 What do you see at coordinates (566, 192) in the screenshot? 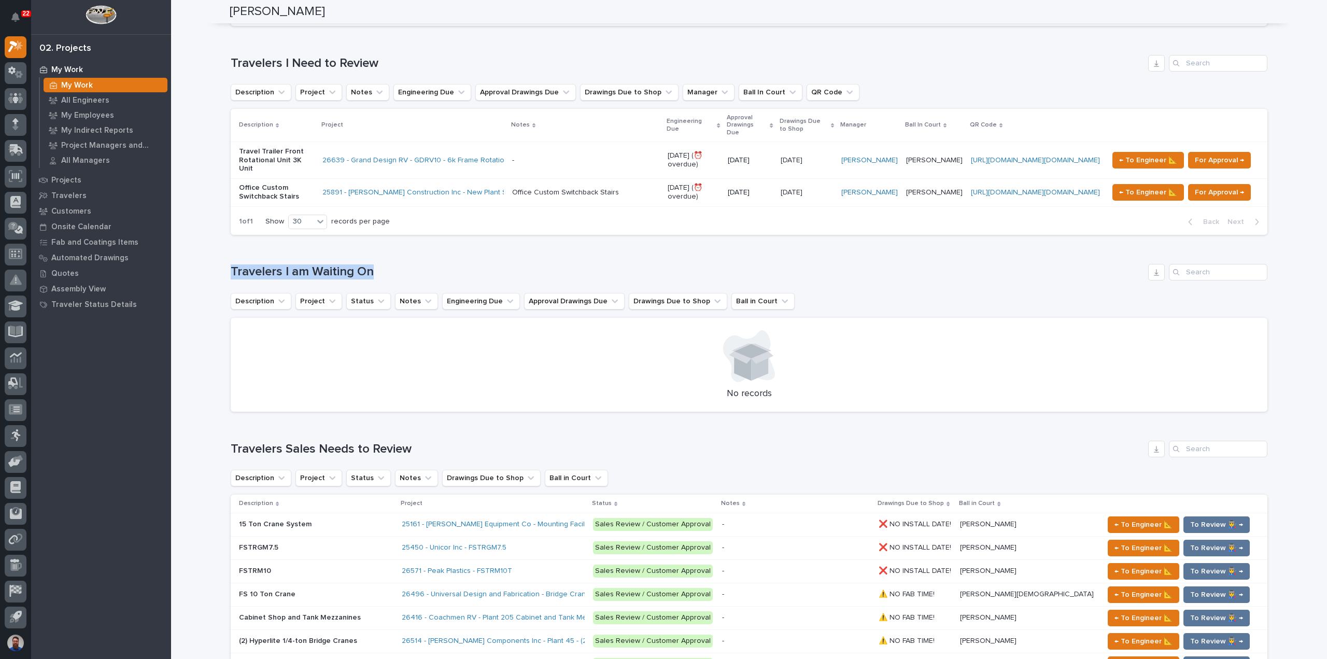
I see `div: Office Custom Switchback Stairs` at bounding box center [566, 192].